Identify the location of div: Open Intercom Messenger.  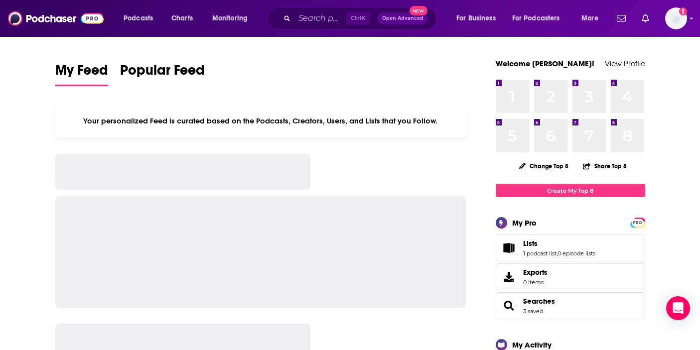
(678, 308).